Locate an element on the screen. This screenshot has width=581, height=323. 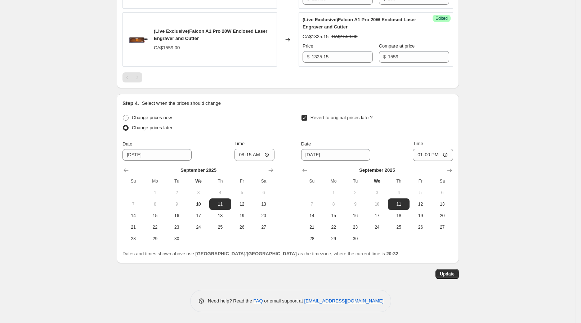
button: Friday September 26 2025 is located at coordinates (421, 227).